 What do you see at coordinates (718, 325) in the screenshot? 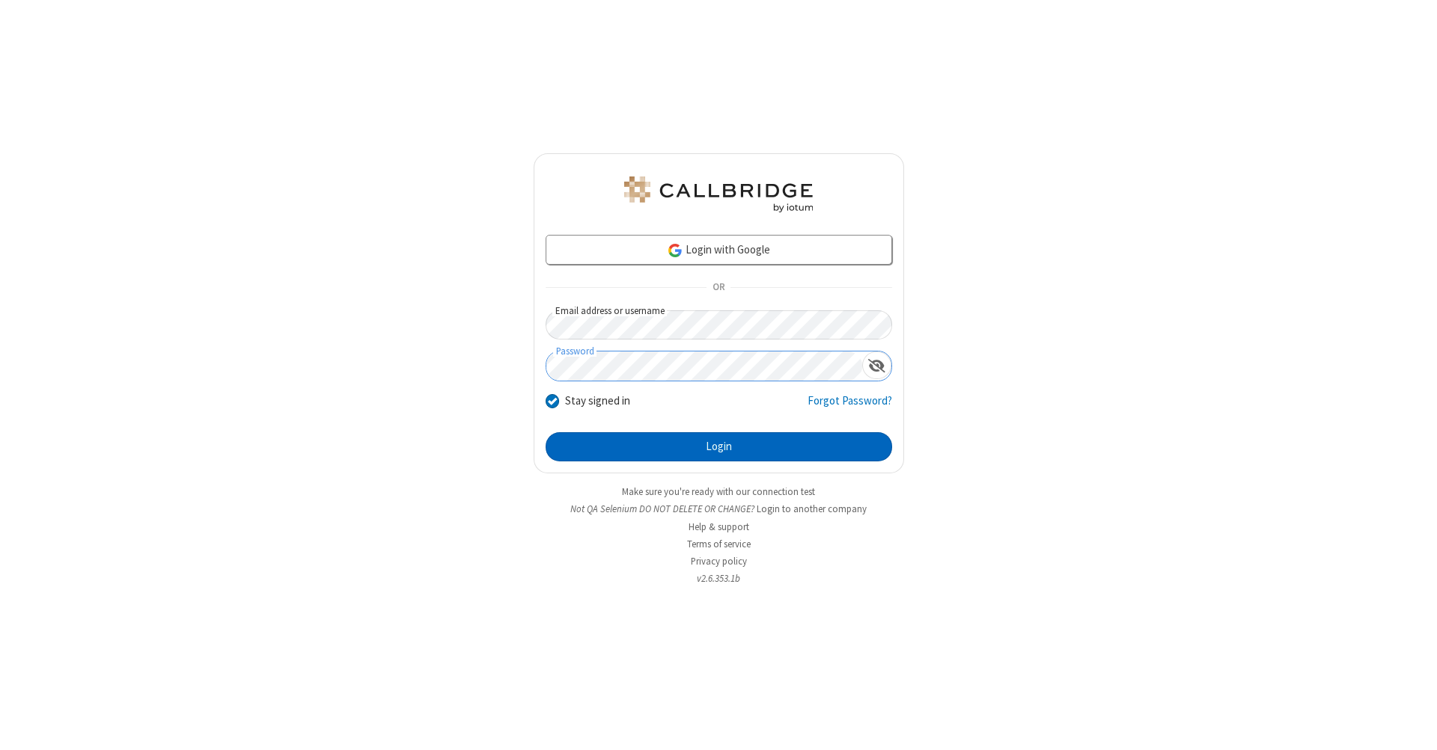
I see `input: Email address or username` at bounding box center [718, 325].